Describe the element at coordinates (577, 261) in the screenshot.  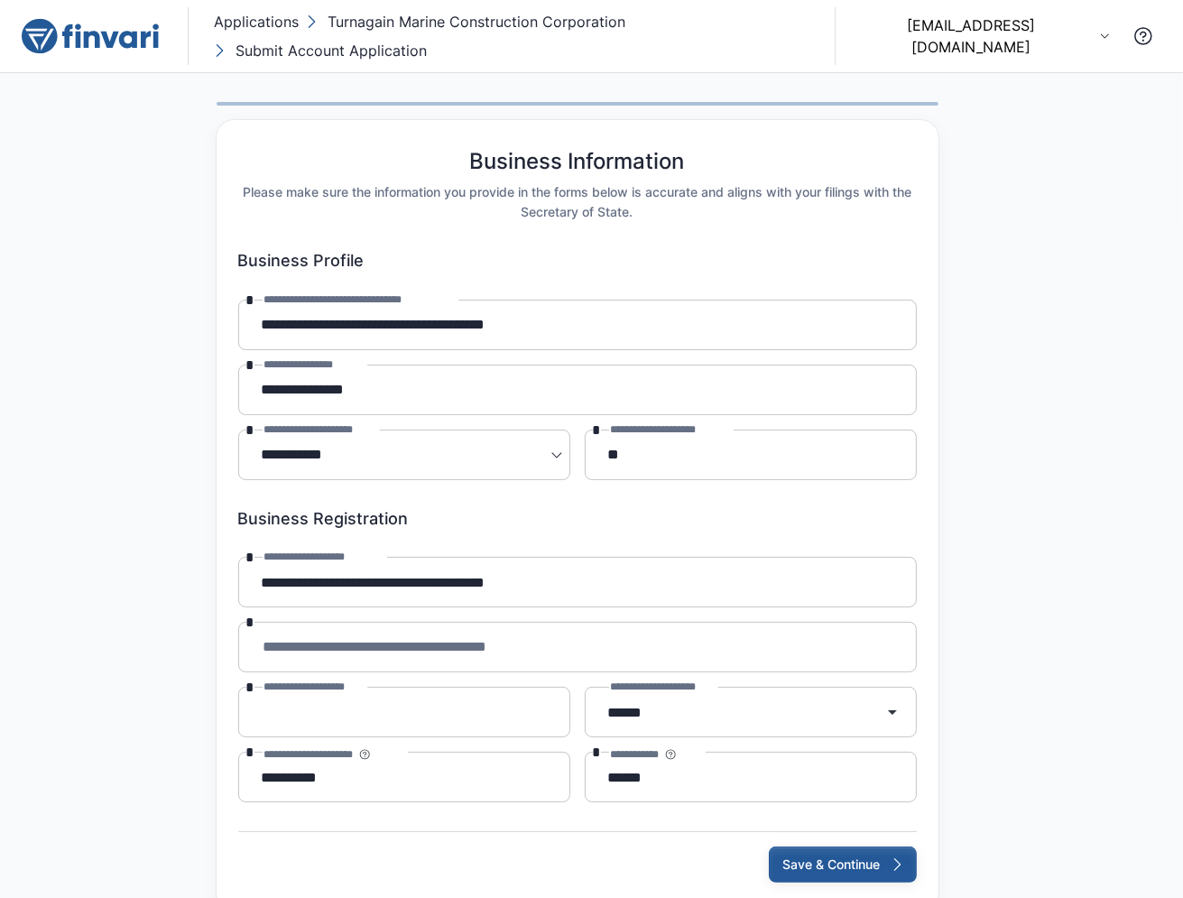
I see `h6: Business Profile` at that location.